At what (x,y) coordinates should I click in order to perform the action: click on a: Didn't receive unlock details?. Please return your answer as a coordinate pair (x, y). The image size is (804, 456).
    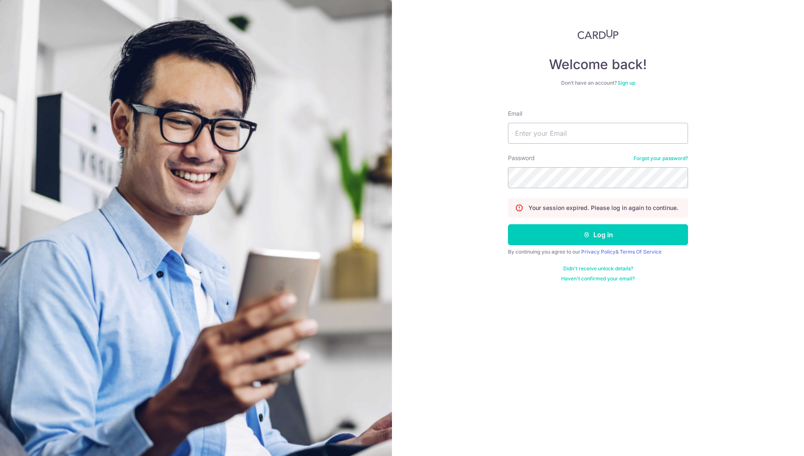
    Looking at the image, I should click on (598, 269).